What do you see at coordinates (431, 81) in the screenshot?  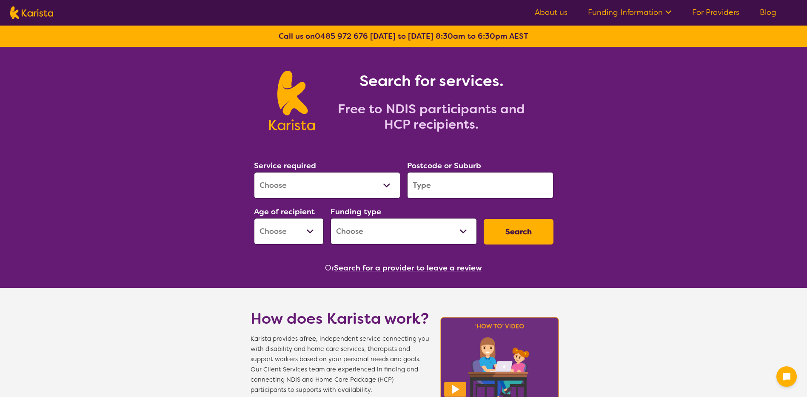 I see `h1: Search for services.` at bounding box center [431, 81].